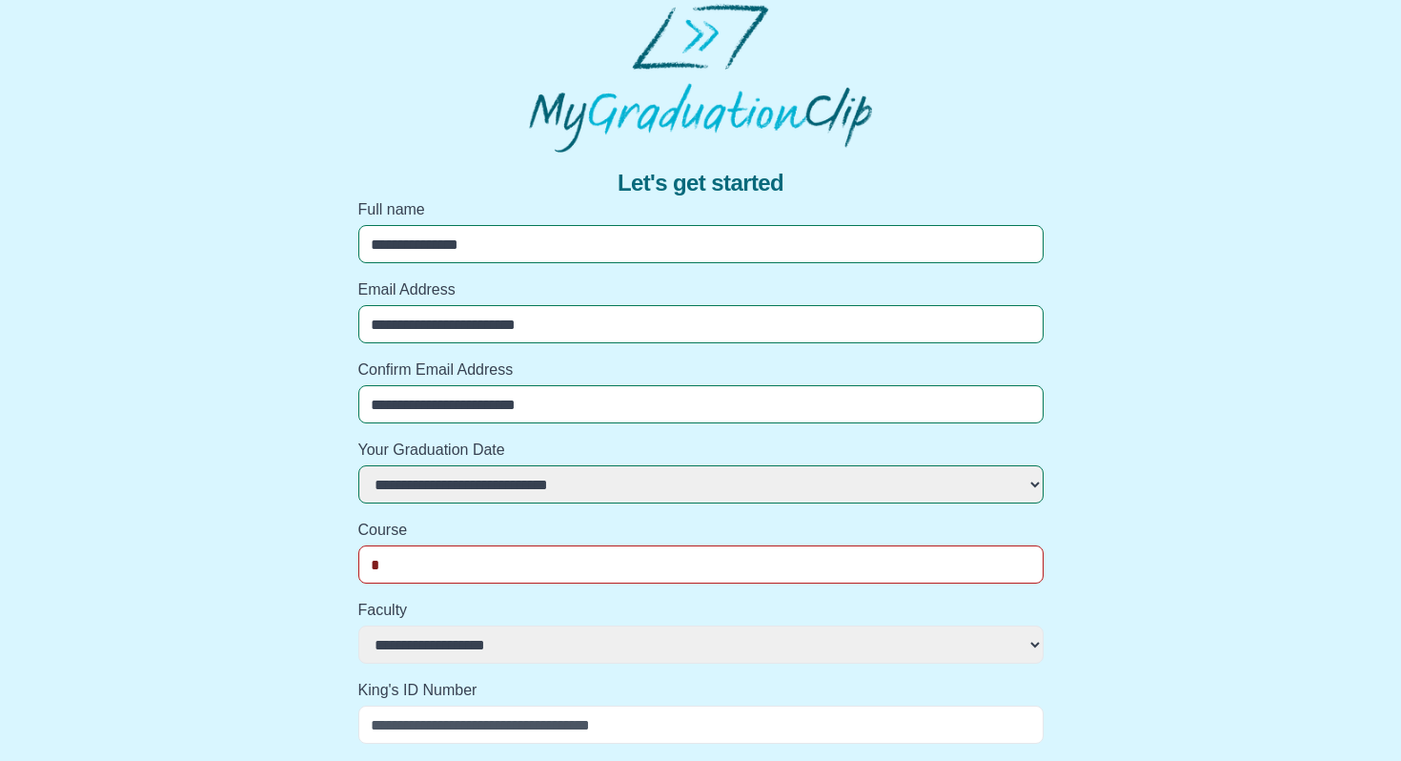 The image size is (1401, 761). Describe the element at coordinates (701, 290) in the screenshot. I see `label: Email Address` at that location.